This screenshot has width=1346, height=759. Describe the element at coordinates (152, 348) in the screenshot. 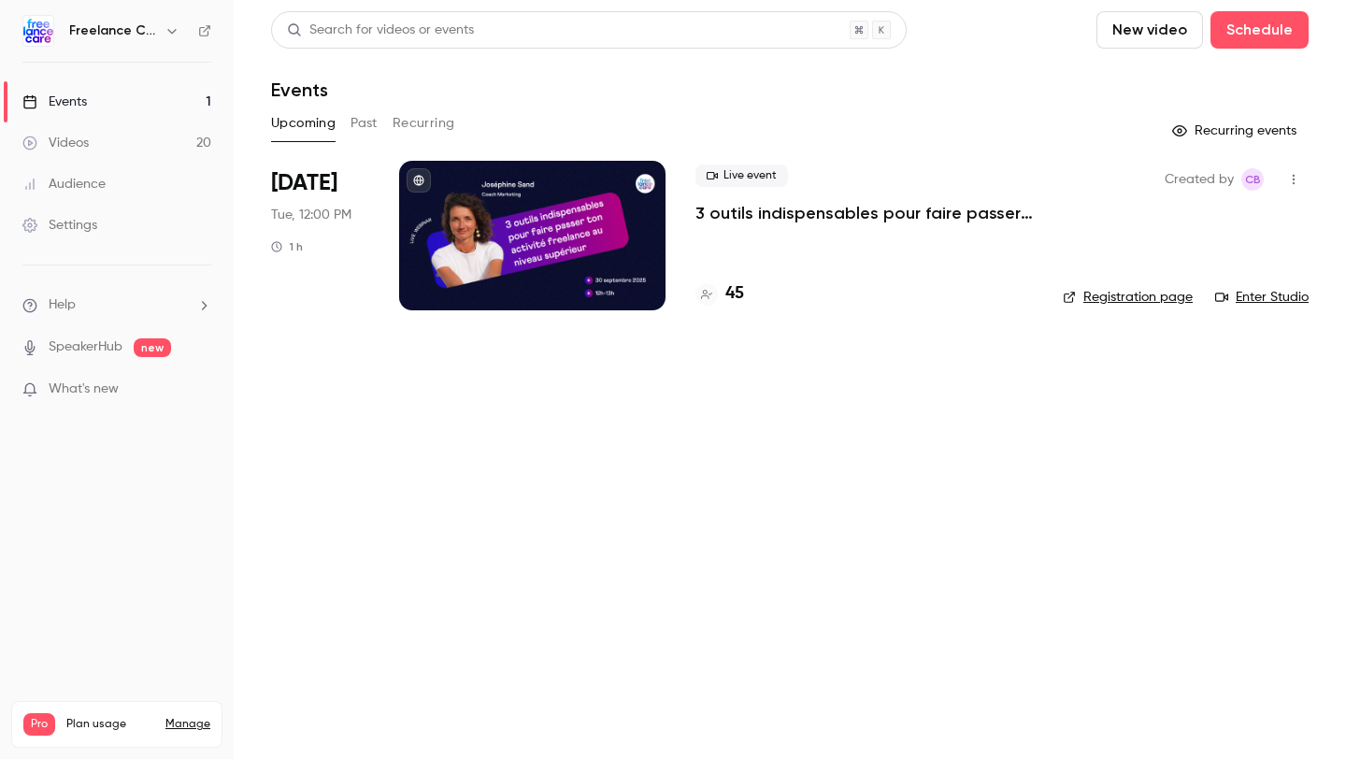

I see `span: new` at that location.